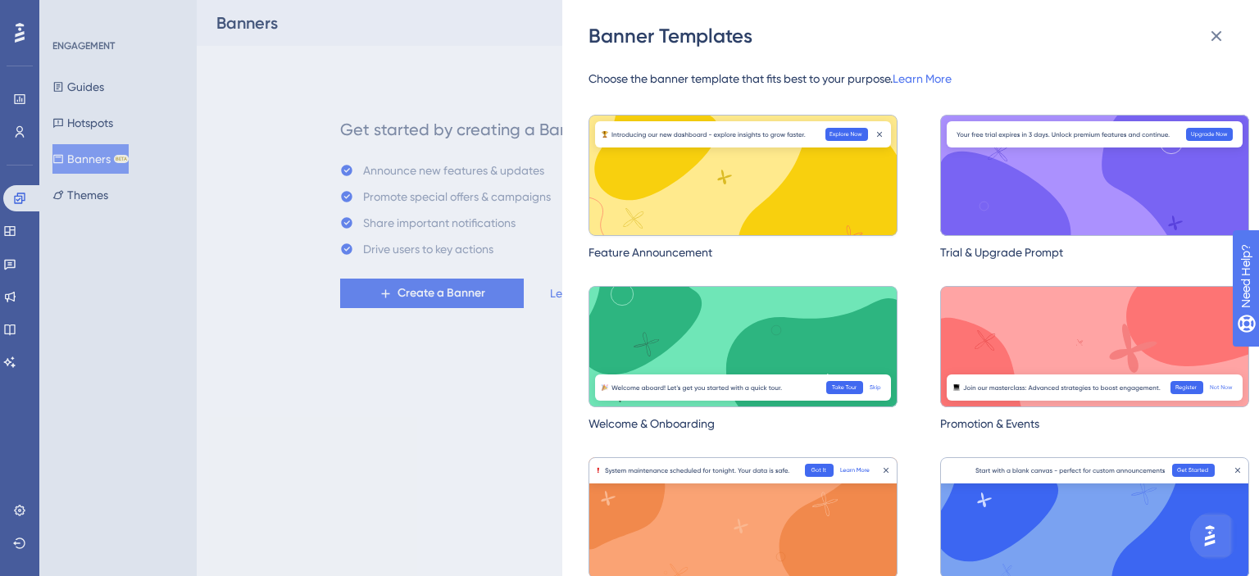 This screenshot has height=576, width=1259. What do you see at coordinates (743, 253) in the screenshot?
I see `div: Feature Announcement` at bounding box center [743, 253].